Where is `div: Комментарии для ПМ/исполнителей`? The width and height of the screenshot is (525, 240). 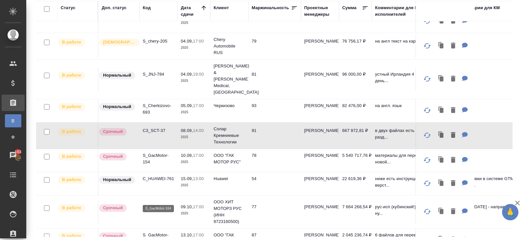
div: Комментарии для ПМ/исполнителей is located at coordinates (411, 11).